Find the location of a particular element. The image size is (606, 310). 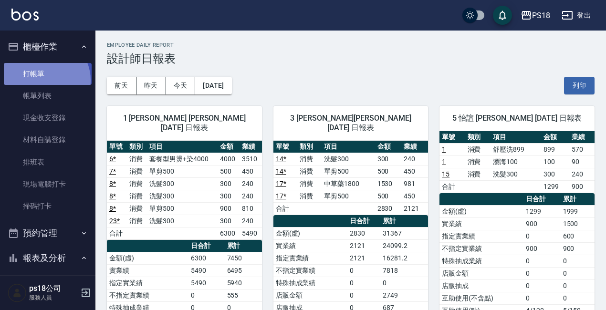

td: 90 is located at coordinates (582, 162).